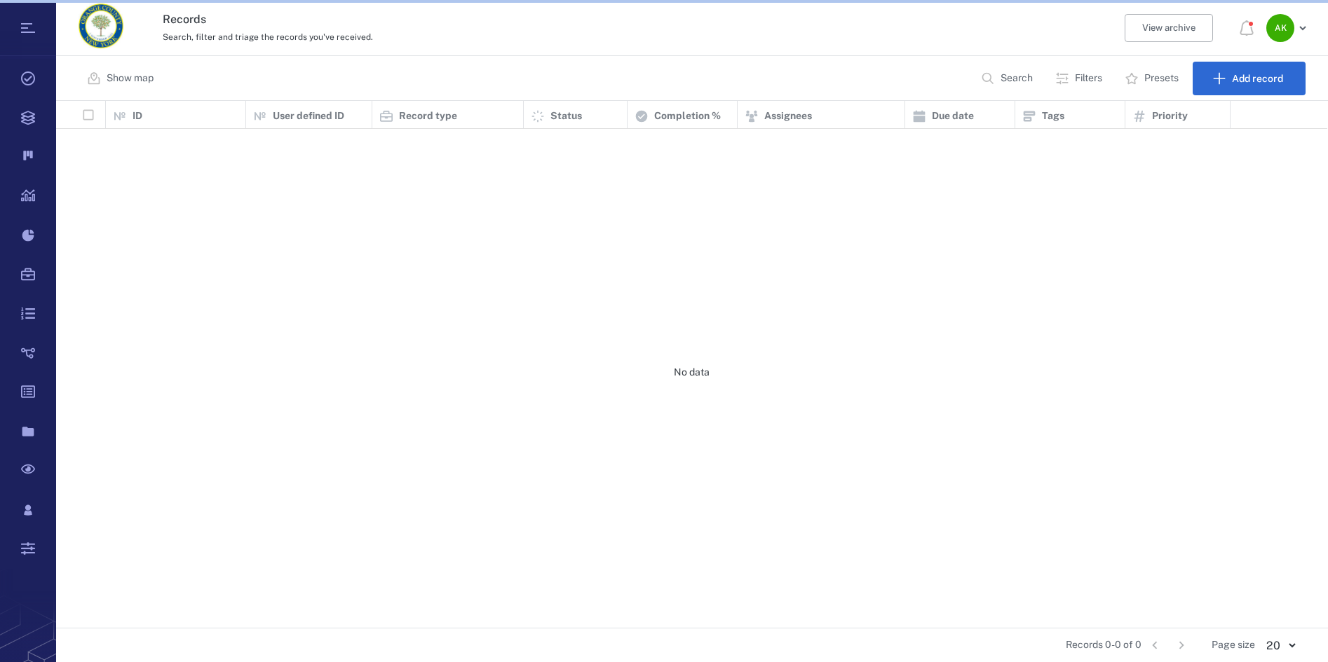 This screenshot has height=662, width=1328. What do you see at coordinates (130, 79) in the screenshot?
I see `p: Show map` at bounding box center [130, 79].